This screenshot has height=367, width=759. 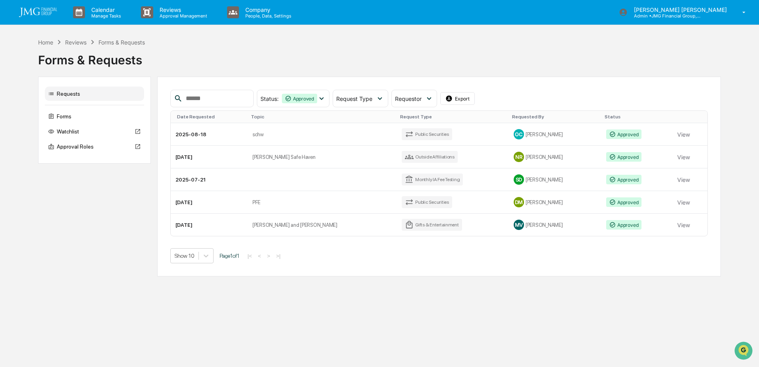 I want to click on div: NR, so click(x=519, y=157).